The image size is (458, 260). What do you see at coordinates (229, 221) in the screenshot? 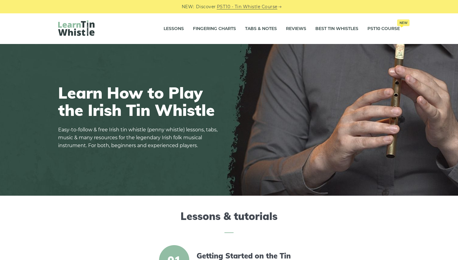
I see `h2: Lessons & tutorials` at bounding box center [229, 221].